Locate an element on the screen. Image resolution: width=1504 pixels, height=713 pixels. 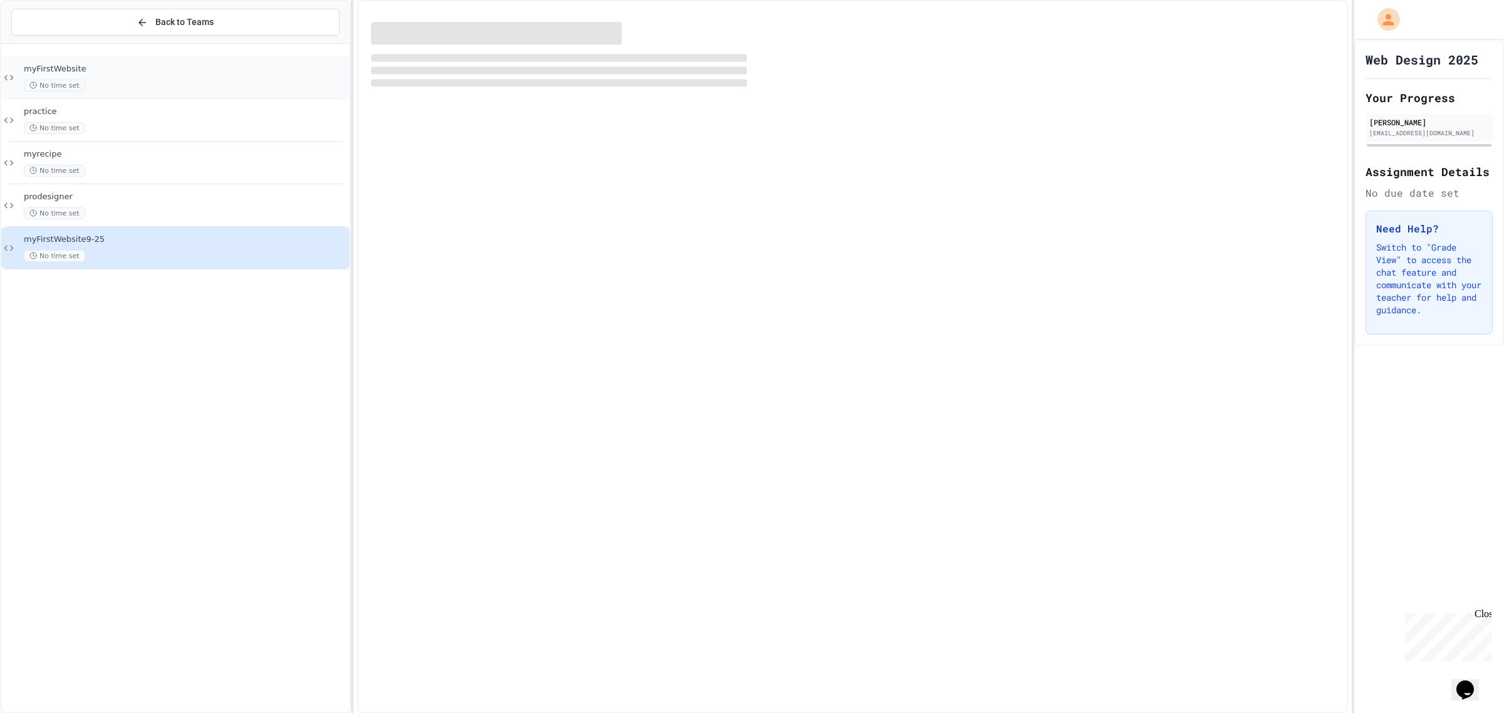
h2: Your Progress is located at coordinates (1429, 98).